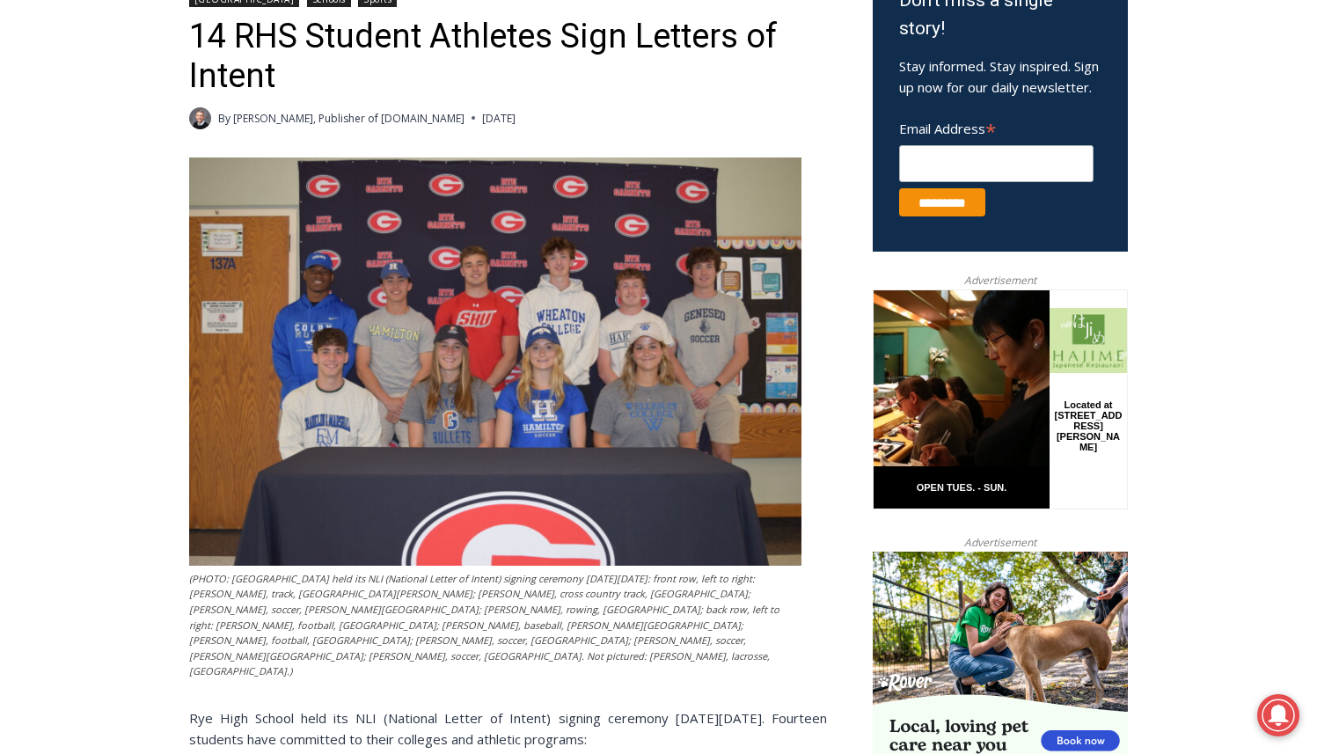  I want to click on div: No Generators on Trucks so No Noise or Pollution, so click(274, 40).